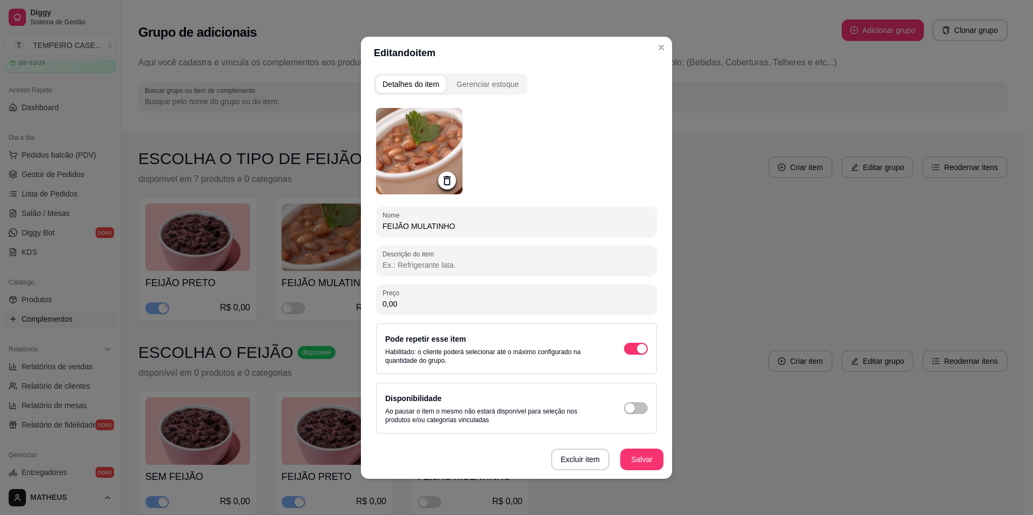 This screenshot has width=1033, height=515. Describe the element at coordinates (393, 293) in the screenshot. I see `label: Preço` at that location.